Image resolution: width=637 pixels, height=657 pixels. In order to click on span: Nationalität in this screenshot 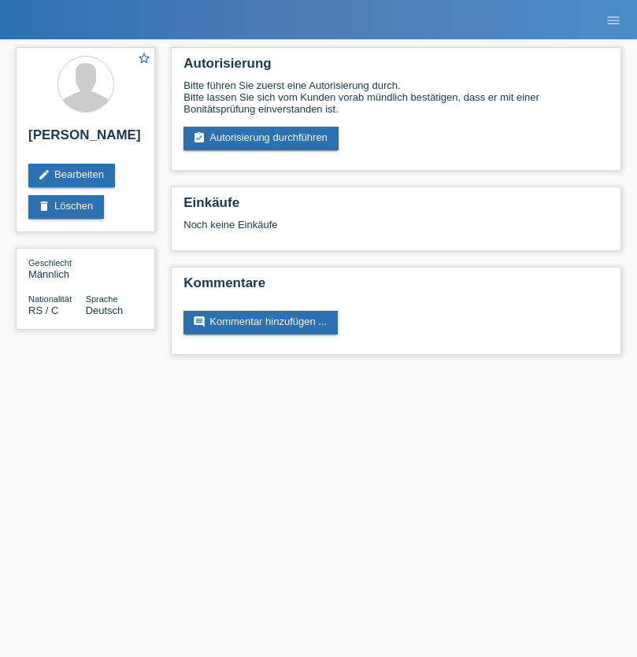, I will do `click(50, 299)`.